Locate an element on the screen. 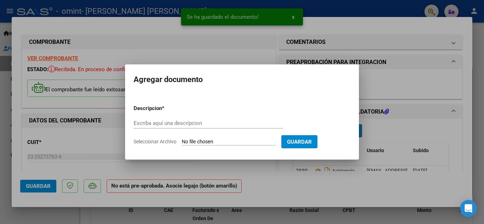 The width and height of the screenshot is (484, 224). div: Open Intercom Messenger is located at coordinates (468, 209).